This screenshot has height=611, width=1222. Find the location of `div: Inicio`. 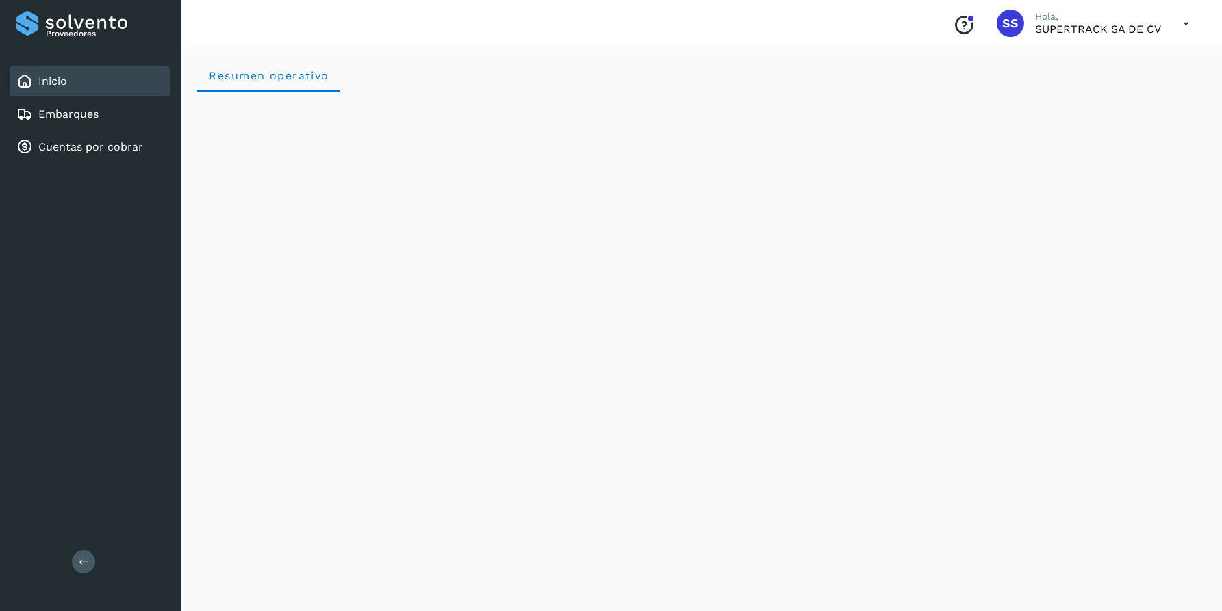

div: Inicio is located at coordinates (90, 81).